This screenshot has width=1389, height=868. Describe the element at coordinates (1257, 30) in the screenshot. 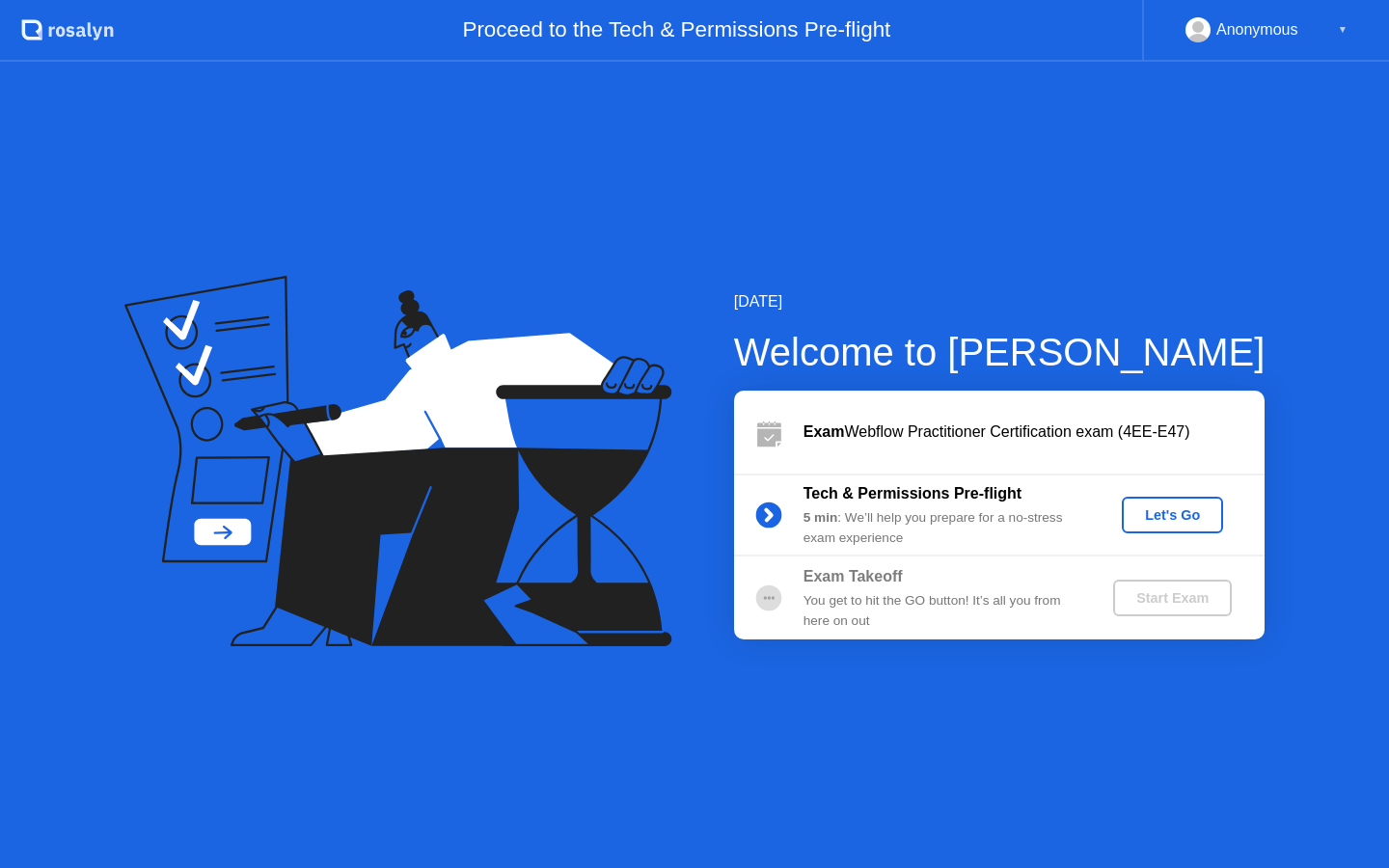

I see `div: Anonymous` at that location.